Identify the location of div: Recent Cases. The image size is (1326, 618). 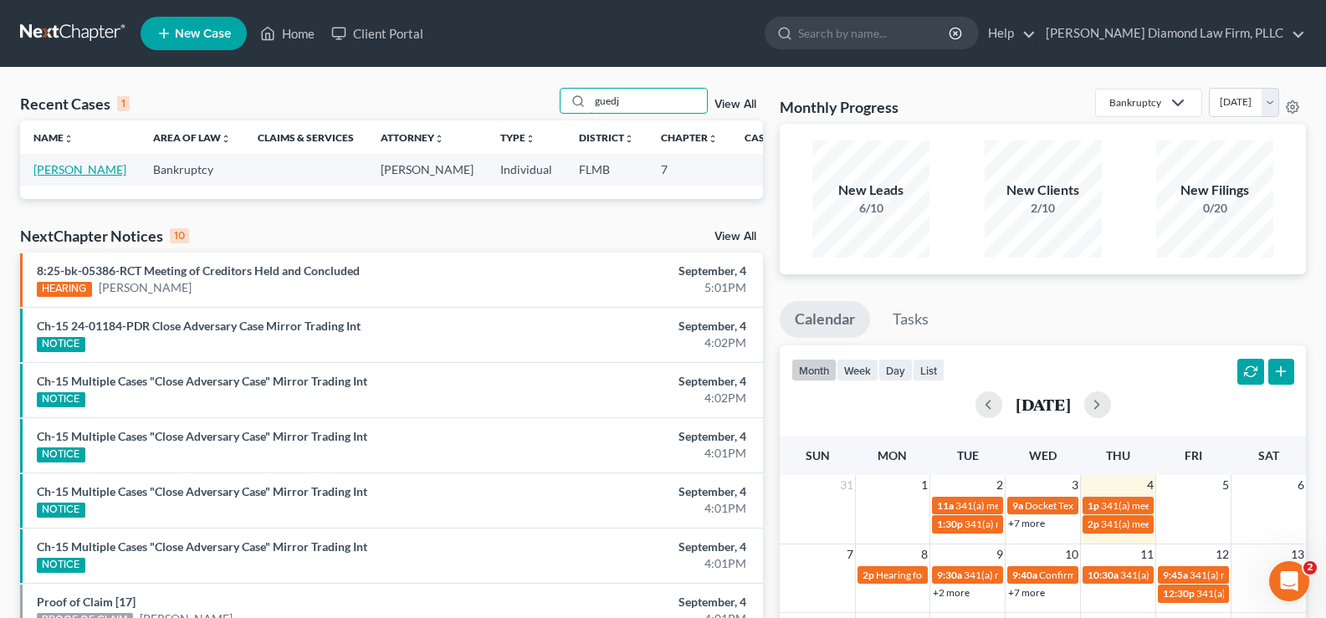
(74, 104).